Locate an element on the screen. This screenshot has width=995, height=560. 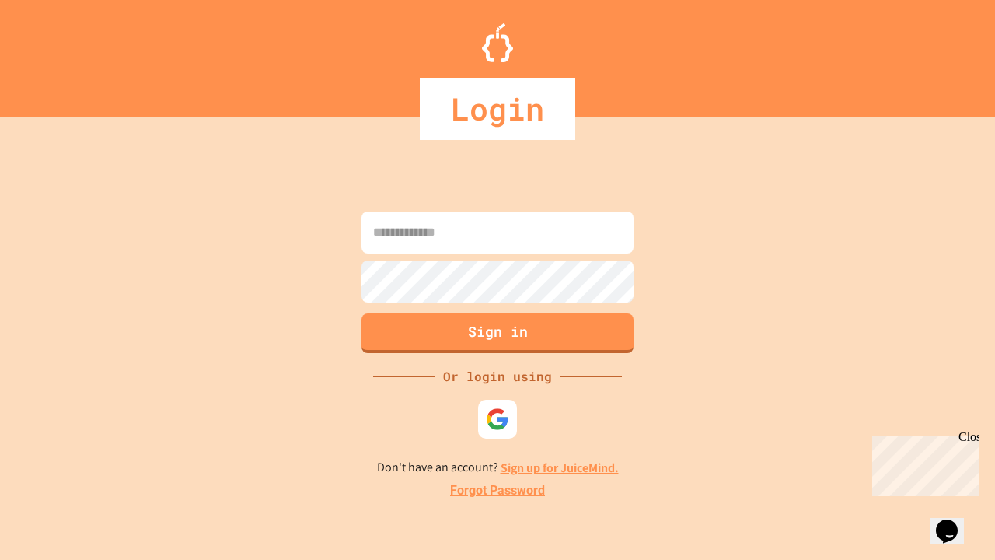
p: Don't have an account? is located at coordinates (498, 467).